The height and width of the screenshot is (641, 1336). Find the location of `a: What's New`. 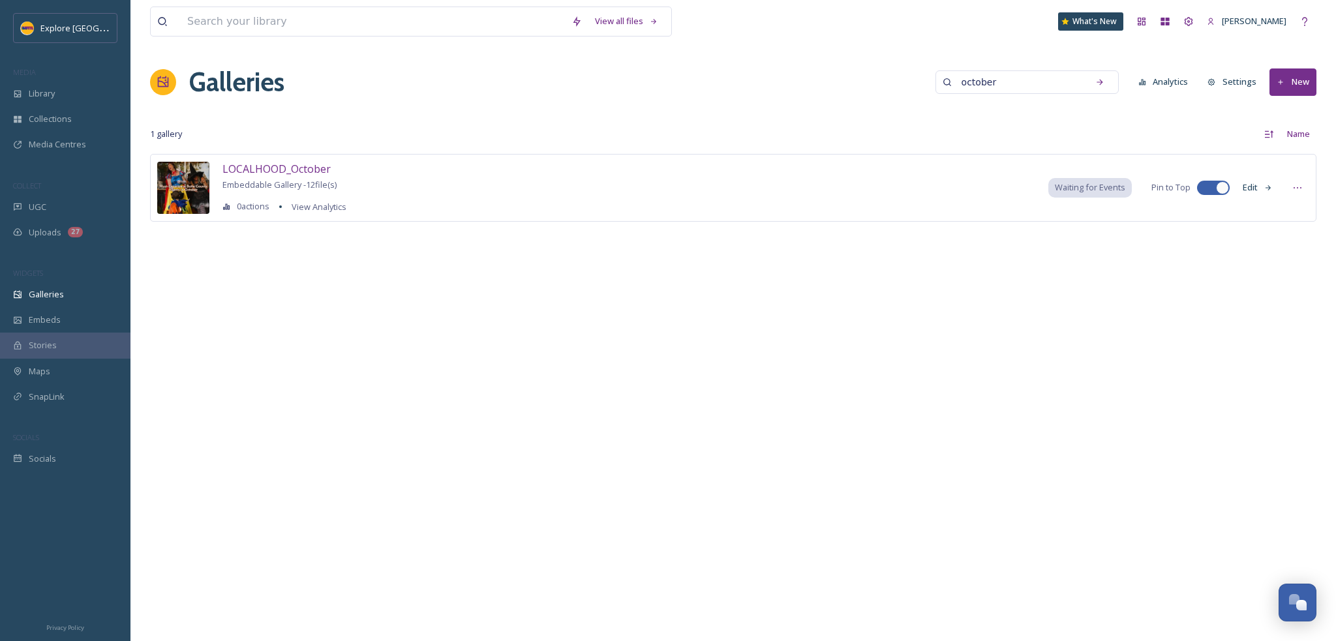

a: What's New is located at coordinates (1091, 22).